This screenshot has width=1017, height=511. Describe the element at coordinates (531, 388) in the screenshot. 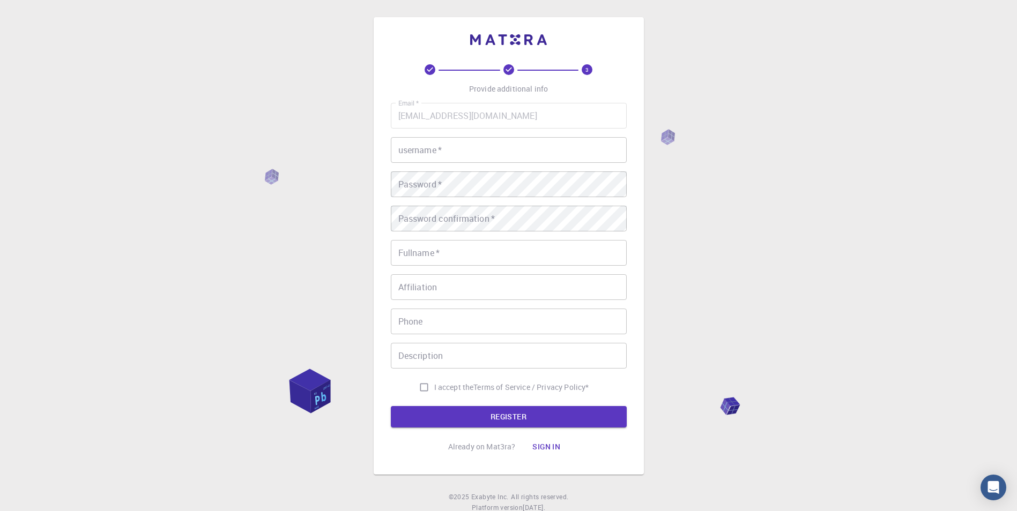

I see `p: Terms of Service / Privacy Policy *` at that location.